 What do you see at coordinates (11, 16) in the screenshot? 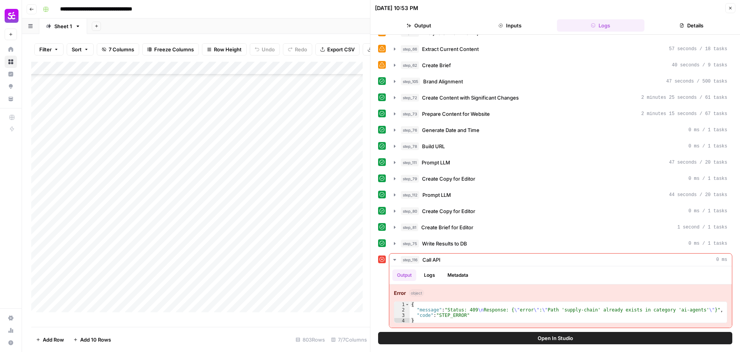
I see `button: Workspace: Smartcat` at bounding box center [11, 16].